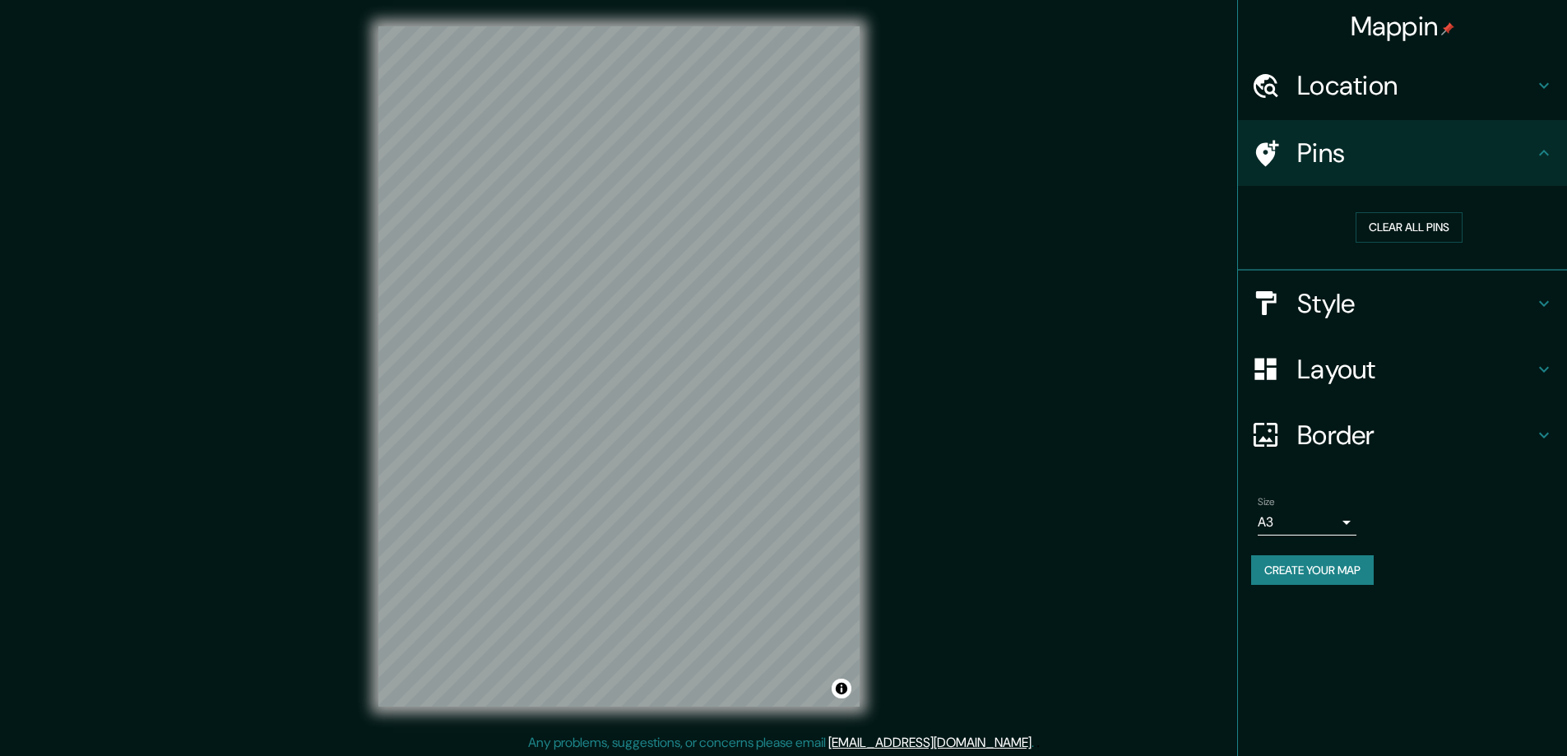  I want to click on button: Create your map, so click(1312, 570).